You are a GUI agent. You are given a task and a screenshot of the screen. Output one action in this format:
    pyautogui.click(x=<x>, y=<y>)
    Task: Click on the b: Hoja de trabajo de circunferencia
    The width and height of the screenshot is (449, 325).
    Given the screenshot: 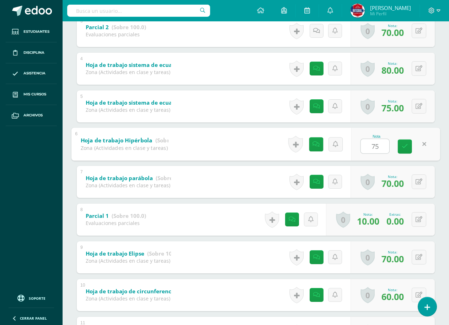 What is the action you would take?
    pyautogui.click(x=131, y=291)
    